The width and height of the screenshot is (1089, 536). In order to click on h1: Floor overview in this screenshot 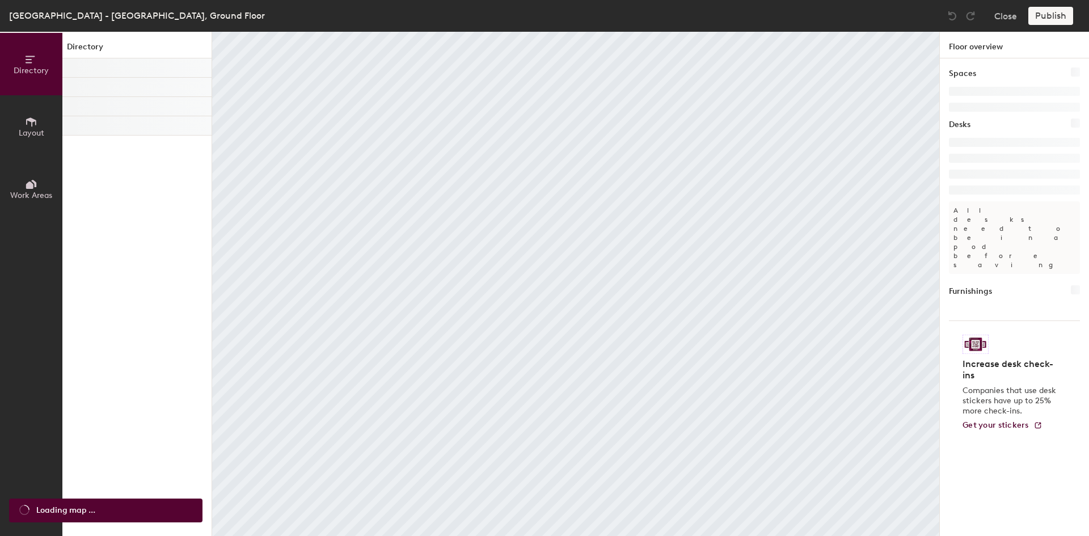, I will do `click(1014, 45)`.